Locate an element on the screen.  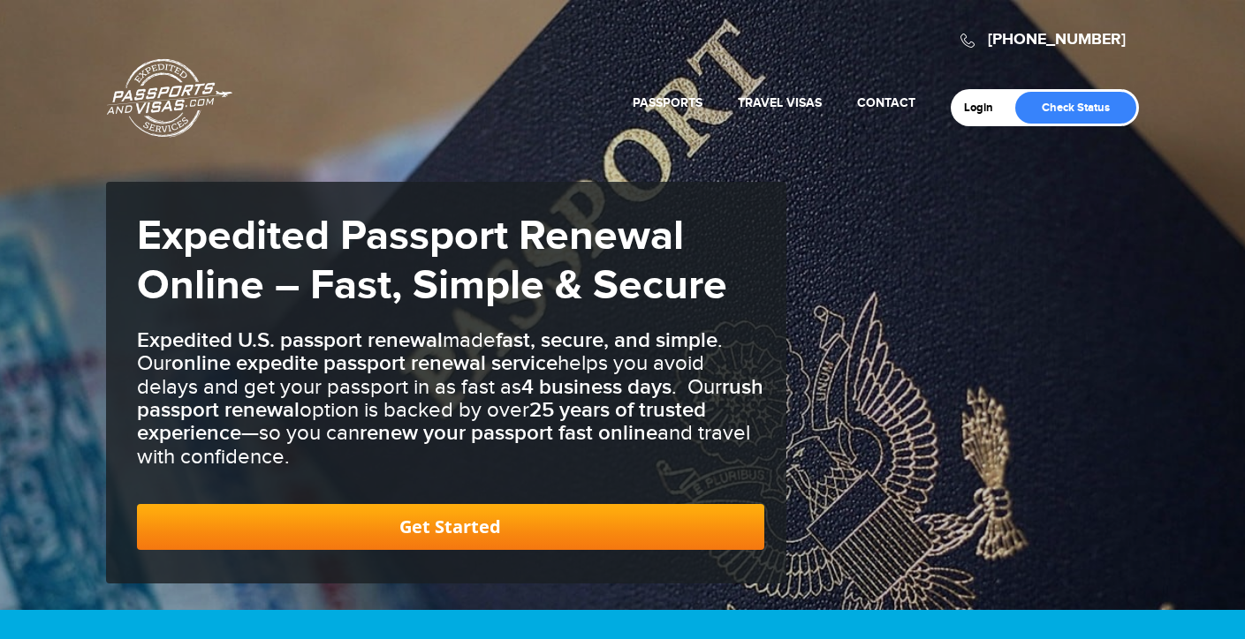
b: online expedite passport renewal service is located at coordinates (364, 363).